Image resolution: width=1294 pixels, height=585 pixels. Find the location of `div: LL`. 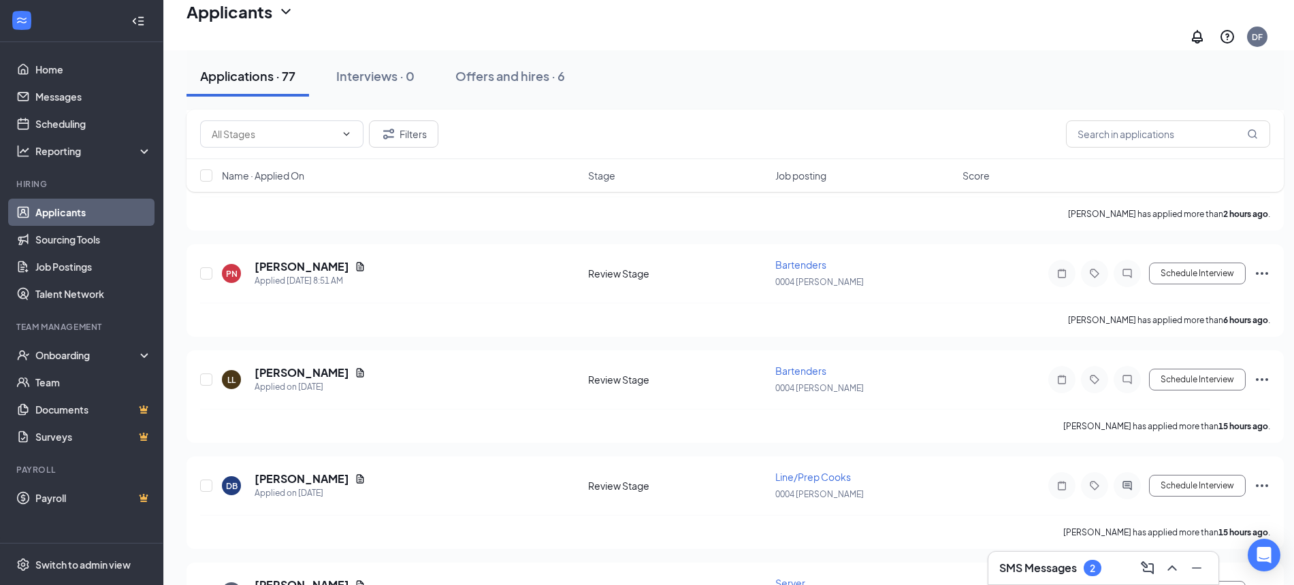

div: LL is located at coordinates (231, 380).